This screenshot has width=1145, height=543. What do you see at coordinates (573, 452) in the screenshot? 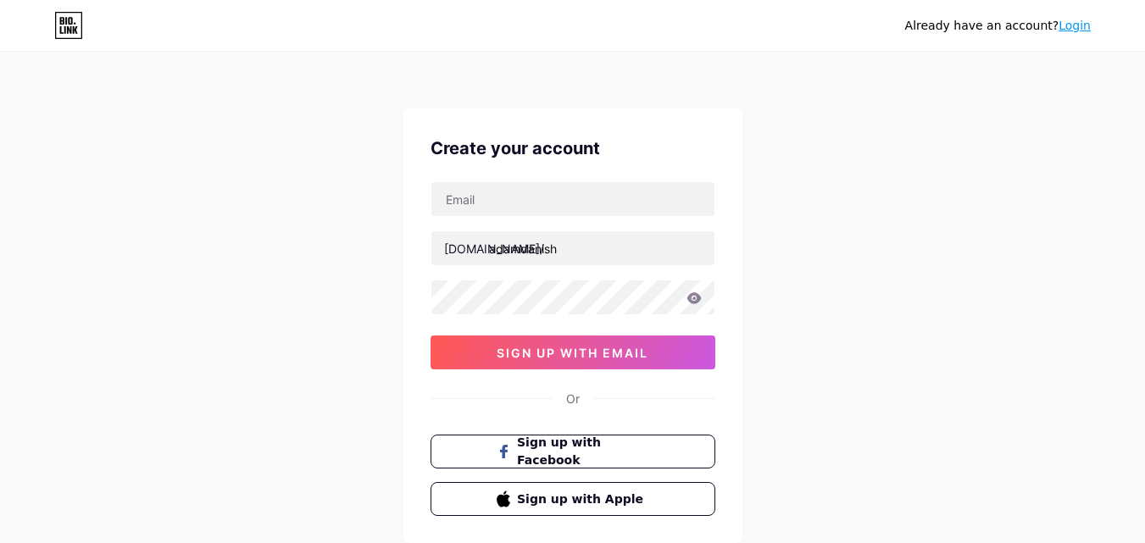
I see `button: Sign up with Facebook` at bounding box center [573, 452].